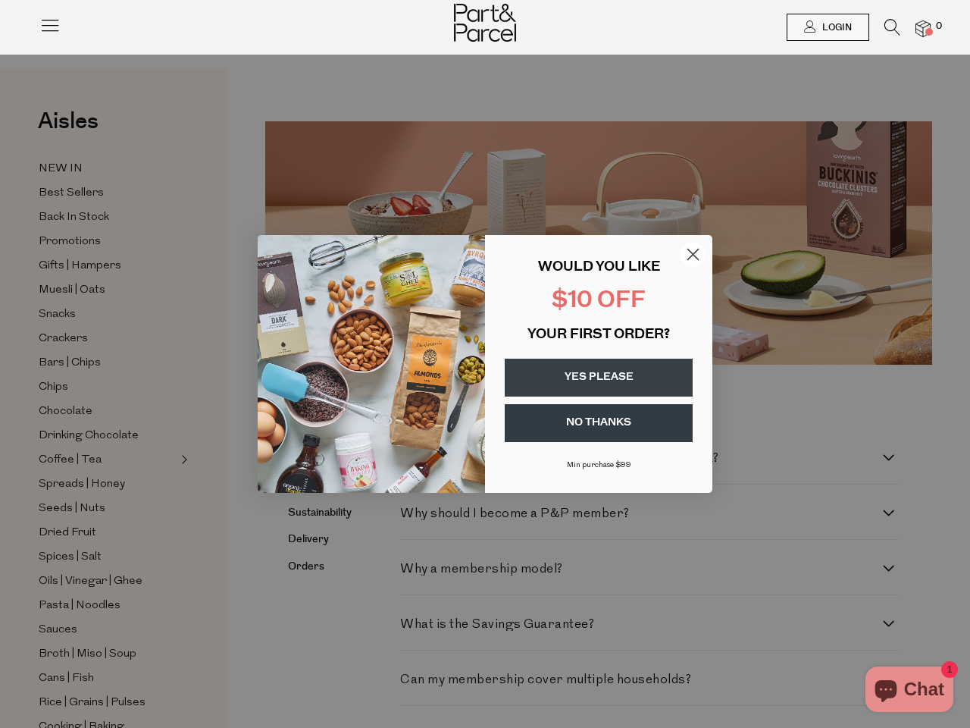 This screenshot has width=970, height=728. Describe the element at coordinates (693, 254) in the screenshot. I see `button: Close dialog` at that location.